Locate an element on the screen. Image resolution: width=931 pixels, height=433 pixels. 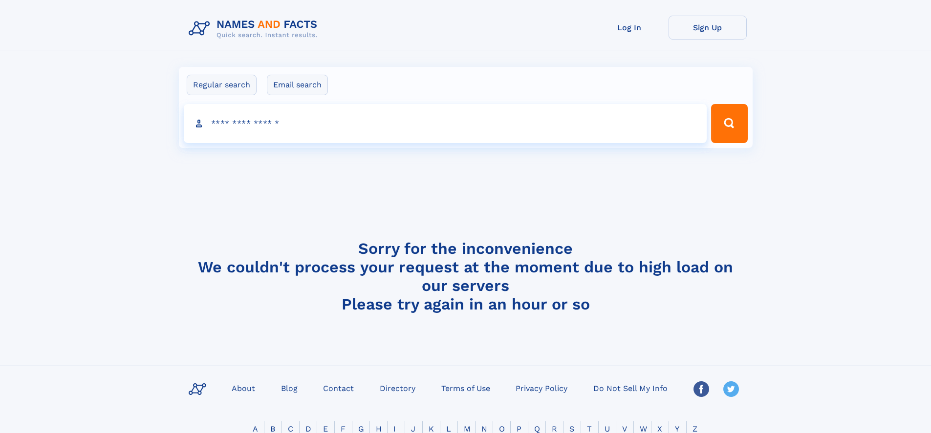
label: Email search is located at coordinates (297, 85).